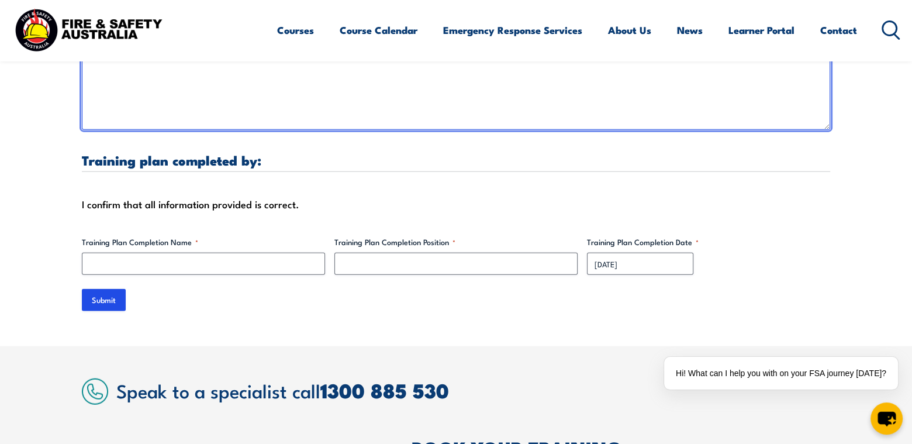 The width and height of the screenshot is (912, 444). I want to click on button: chat-button, so click(886, 418).